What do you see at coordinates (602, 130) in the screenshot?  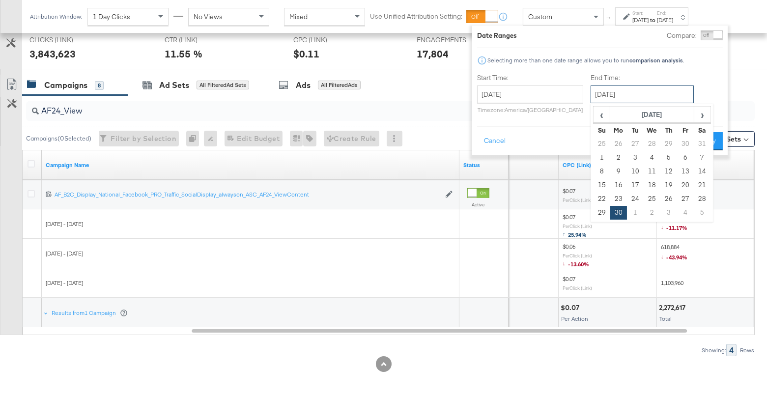 I see `th: Su` at bounding box center [602, 130].